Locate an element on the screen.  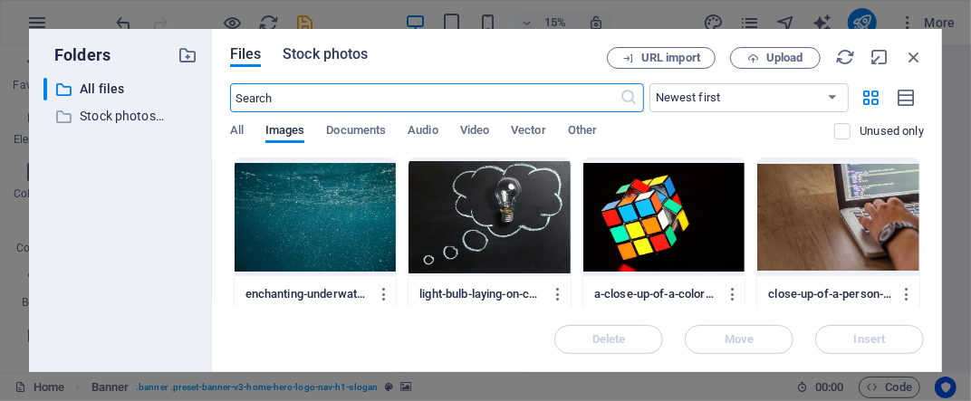
span: Video is located at coordinates (474, 132).